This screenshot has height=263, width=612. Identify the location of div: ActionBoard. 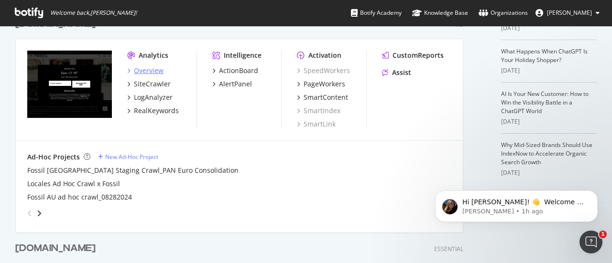
(239, 71).